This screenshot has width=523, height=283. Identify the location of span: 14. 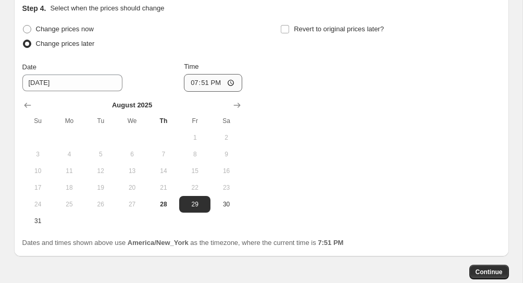
(164, 171).